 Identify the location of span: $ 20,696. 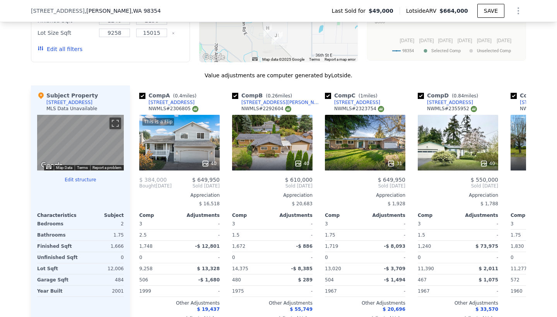
(394, 309).